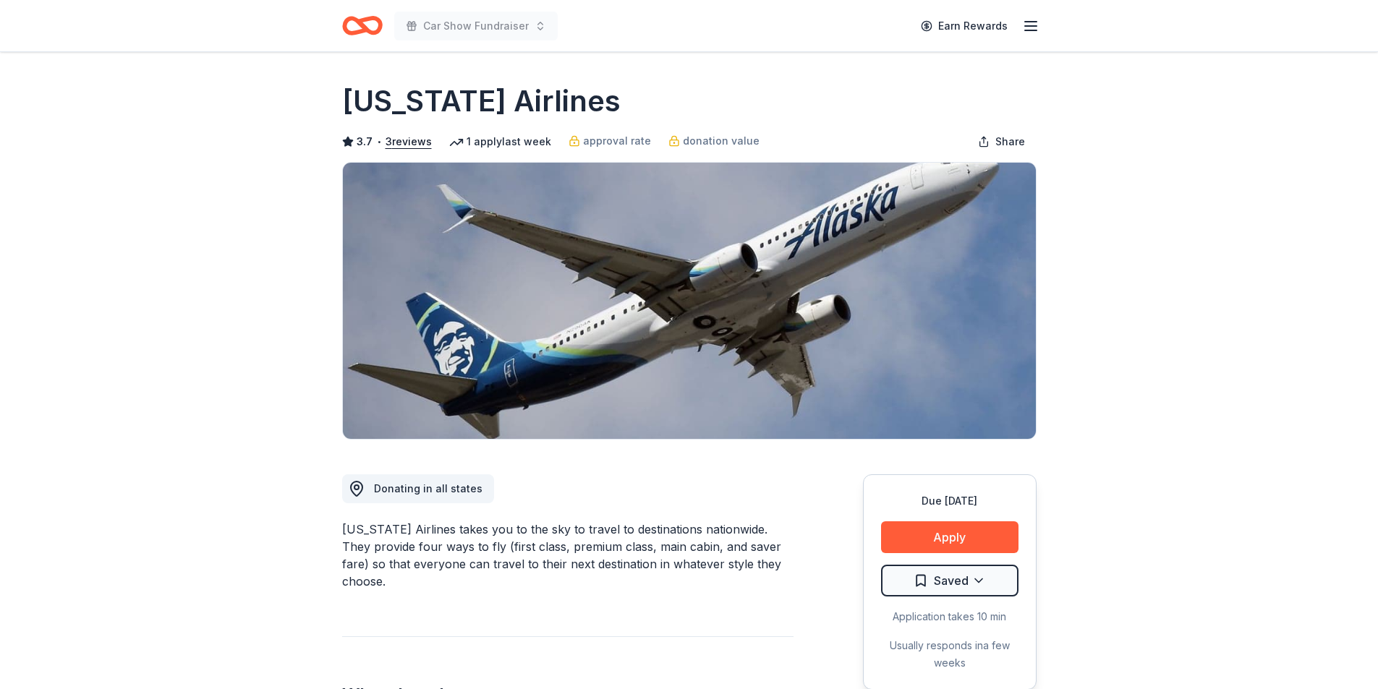  Describe the element at coordinates (610, 141) in the screenshot. I see `a: approval rate` at that location.